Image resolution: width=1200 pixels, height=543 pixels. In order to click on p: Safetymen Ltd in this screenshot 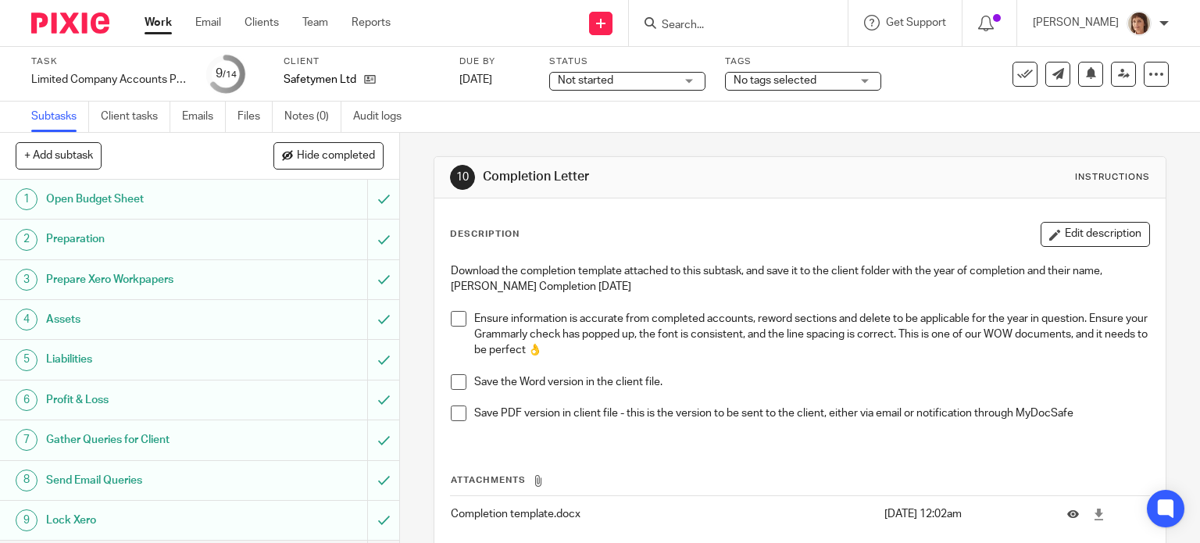, I will do `click(319, 80)`.